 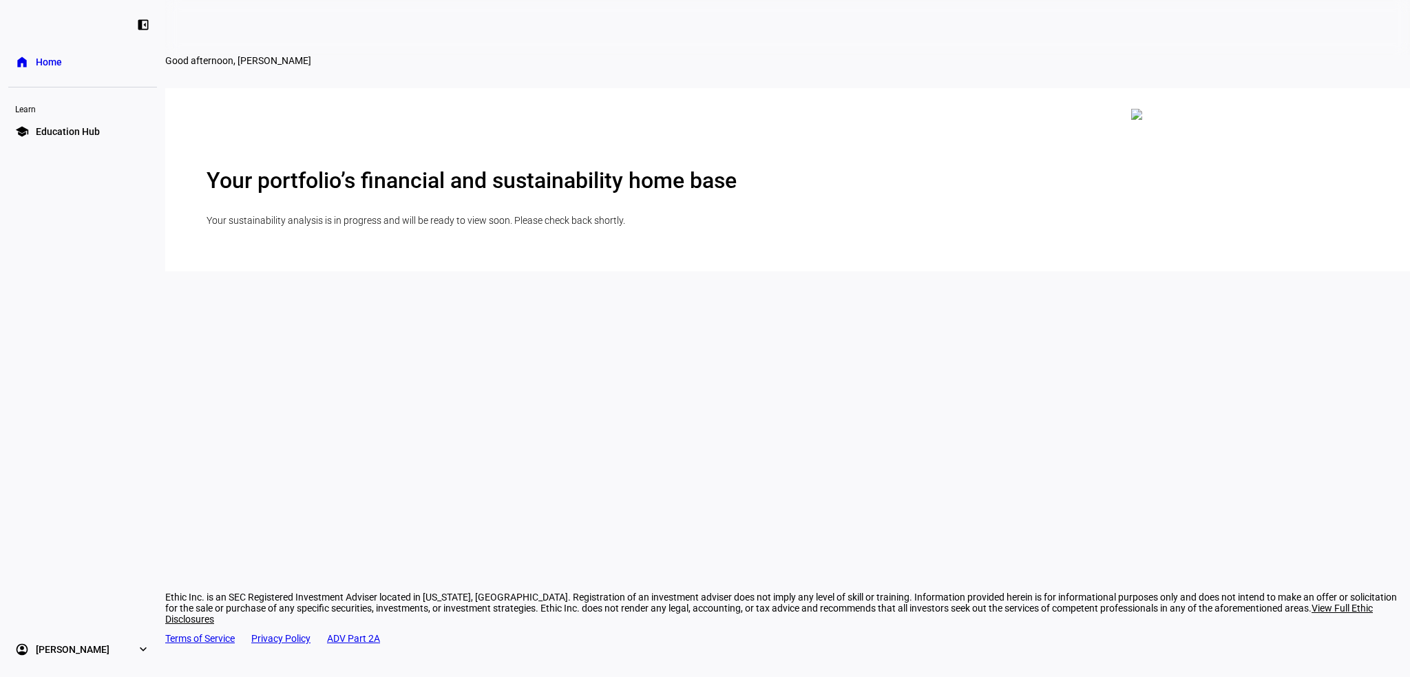 What do you see at coordinates (143, 649) in the screenshot?
I see `eth-mat-symbol: expand_more` at bounding box center [143, 649].